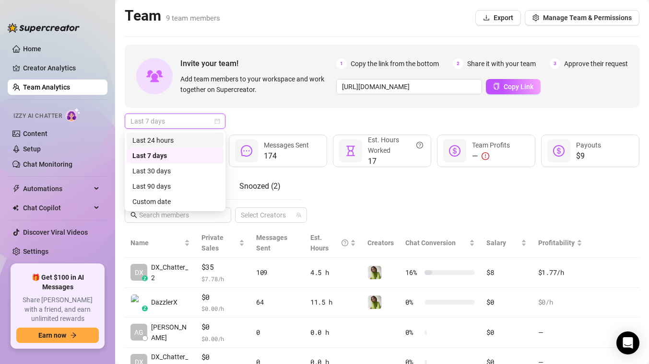  Describe the element at coordinates (496, 243) in the screenshot. I see `span: Salary` at that location.